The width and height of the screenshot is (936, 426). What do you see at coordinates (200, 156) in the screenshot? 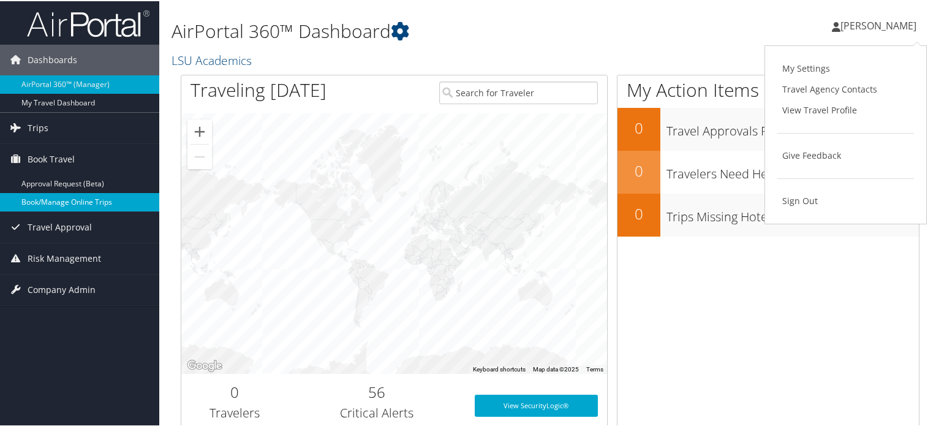
I see `button: Zoom out` at bounding box center [200, 156].